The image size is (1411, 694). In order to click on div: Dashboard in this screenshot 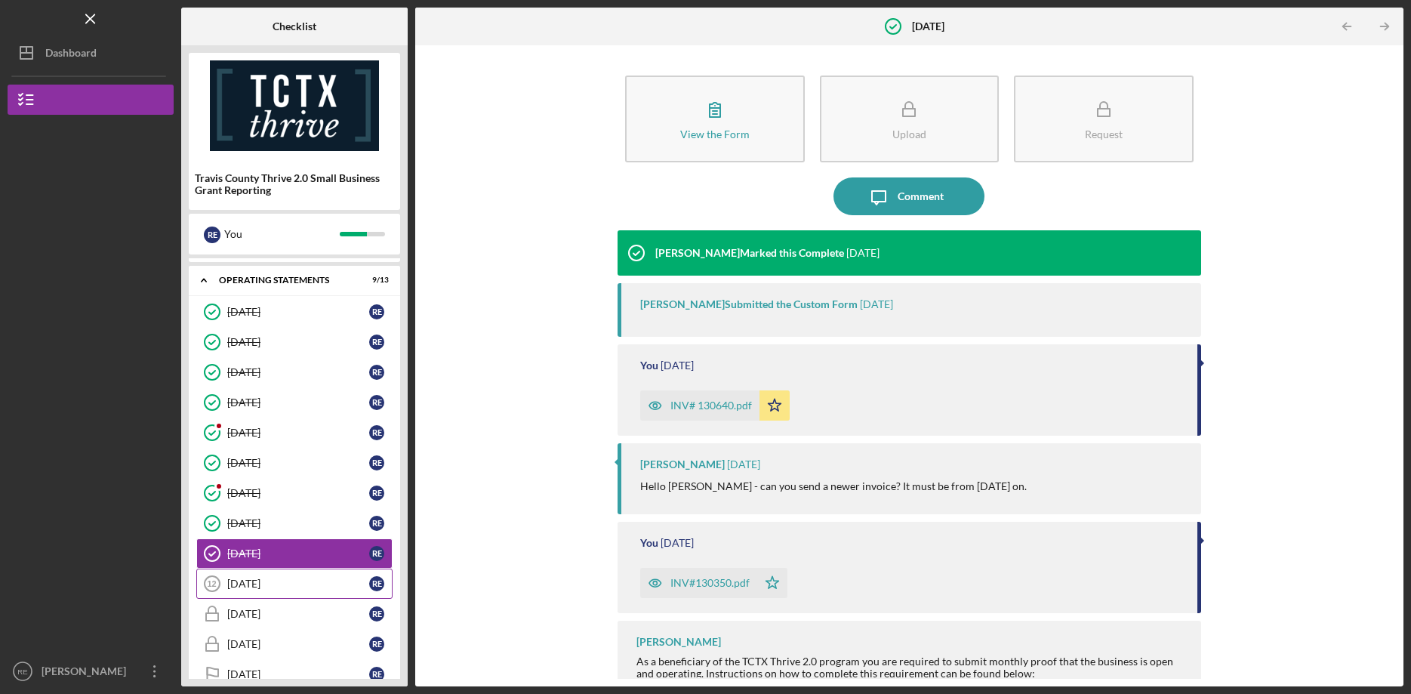, I will do `click(71, 54)`.